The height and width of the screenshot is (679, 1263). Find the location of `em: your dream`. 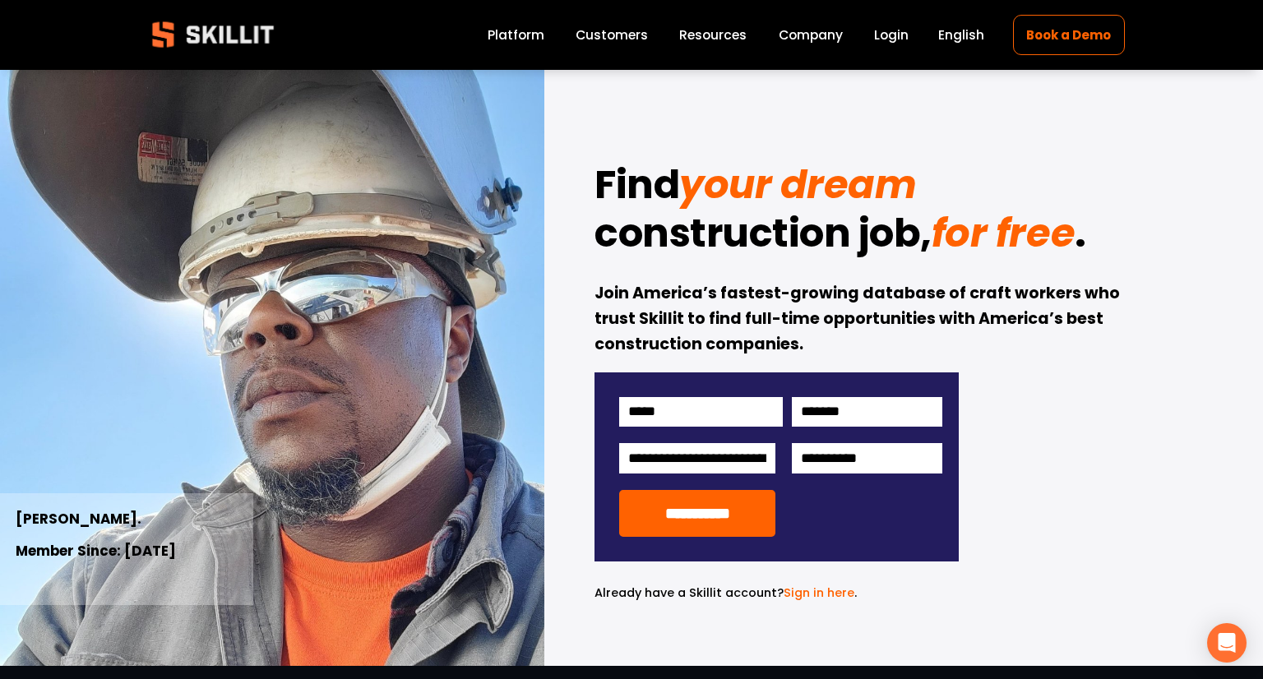

em: your dream is located at coordinates (797, 184).